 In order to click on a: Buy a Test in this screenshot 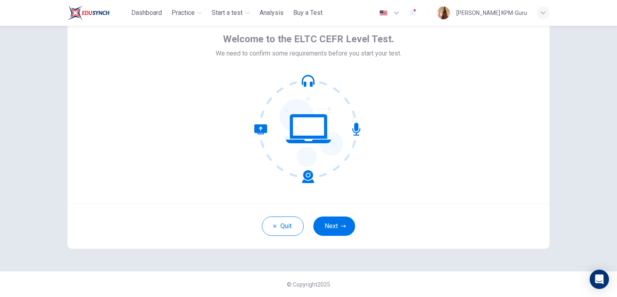, I will do `click(308, 13)`.